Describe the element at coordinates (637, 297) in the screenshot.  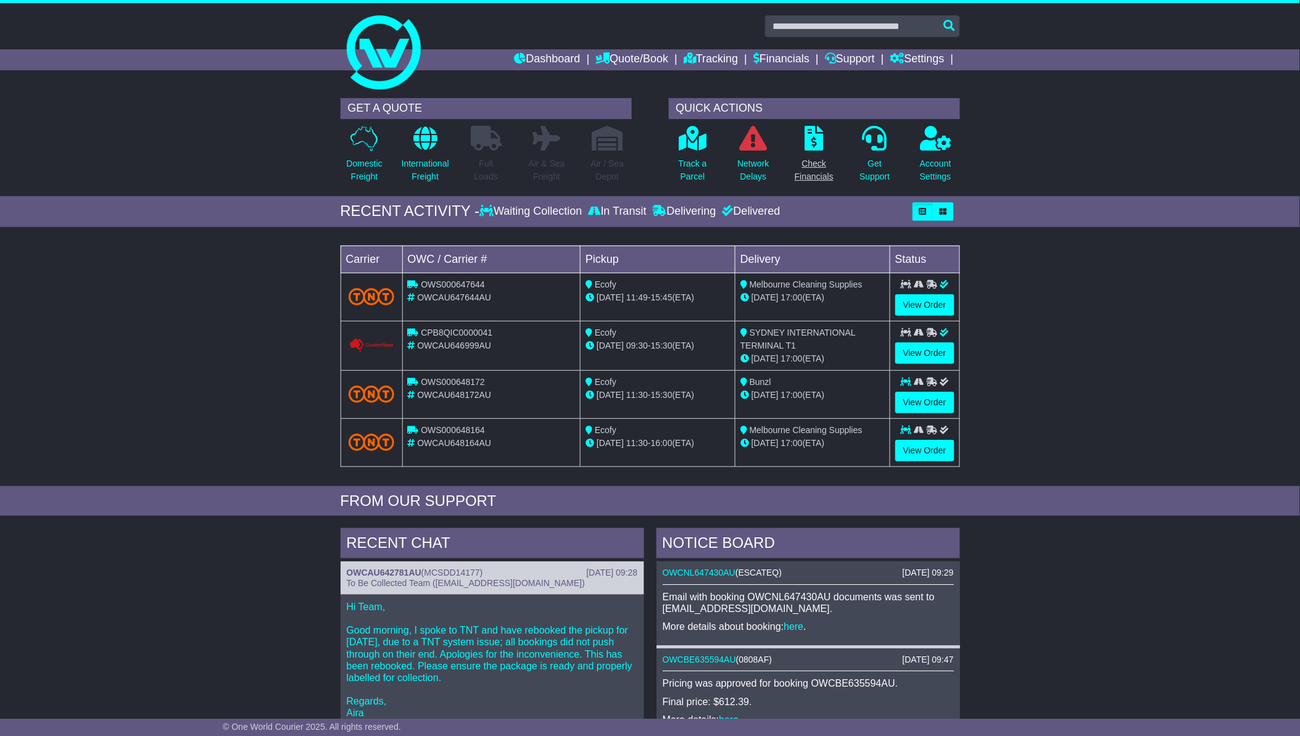
I see `span: 11:49` at that location.